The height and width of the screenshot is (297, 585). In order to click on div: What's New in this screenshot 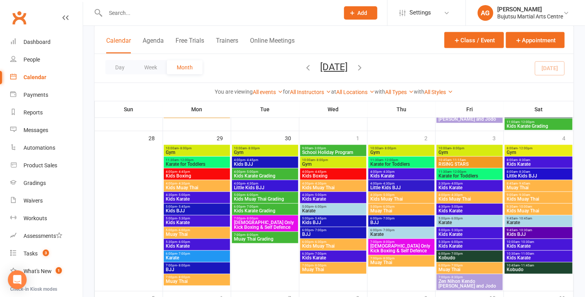, I will do `click(38, 271)`.